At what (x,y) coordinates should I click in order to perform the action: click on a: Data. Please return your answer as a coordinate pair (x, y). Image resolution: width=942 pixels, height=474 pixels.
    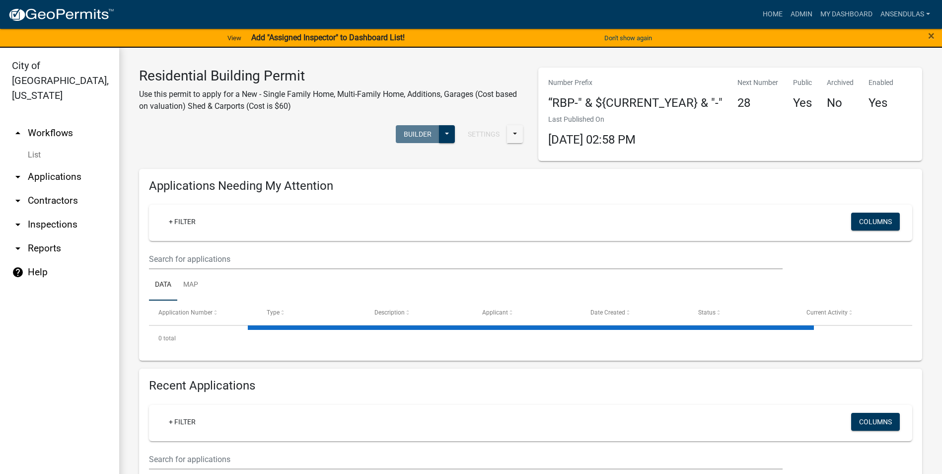
    Looking at the image, I should click on (163, 285).